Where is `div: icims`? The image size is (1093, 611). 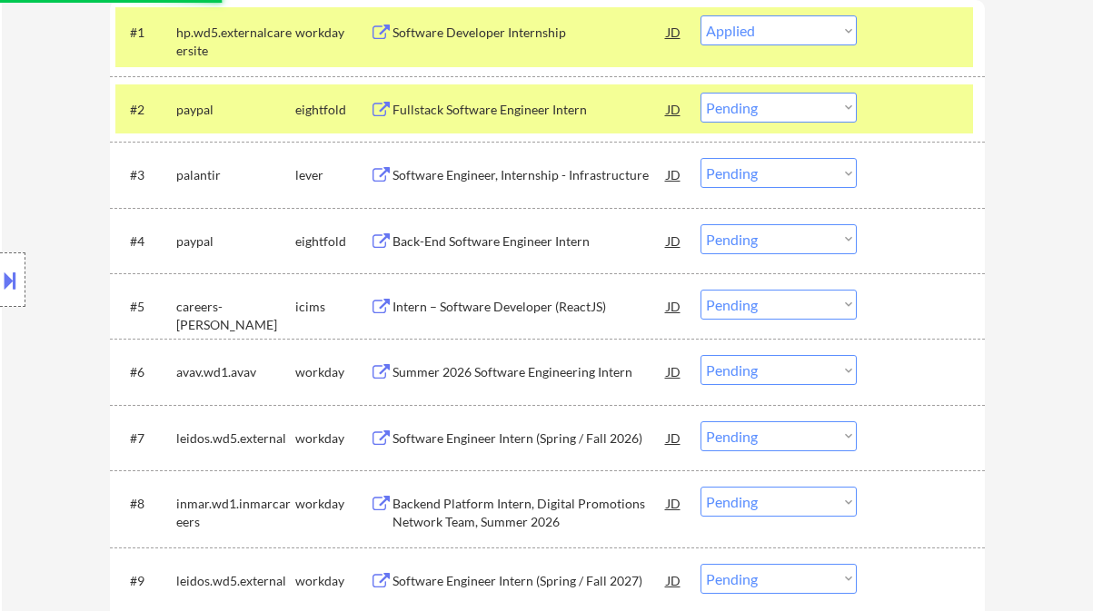
div: icims is located at coordinates (332, 307).